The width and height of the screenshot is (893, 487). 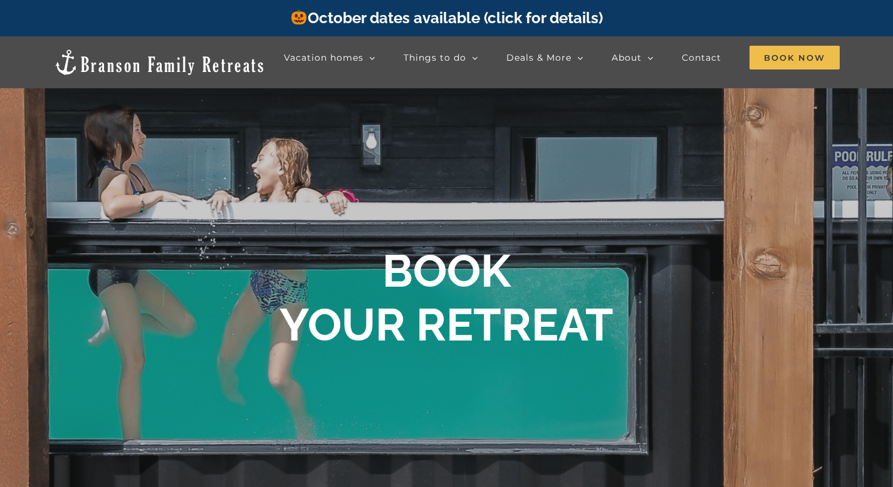 What do you see at coordinates (440, 58) in the screenshot?
I see `a: Things to do` at bounding box center [440, 58].